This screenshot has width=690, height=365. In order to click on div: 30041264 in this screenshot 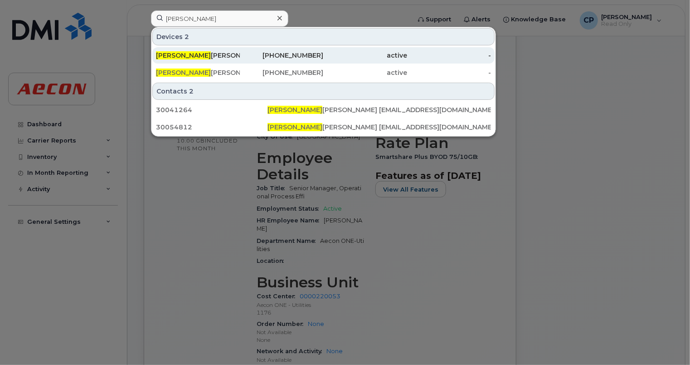, I will do `click(212, 110)`.